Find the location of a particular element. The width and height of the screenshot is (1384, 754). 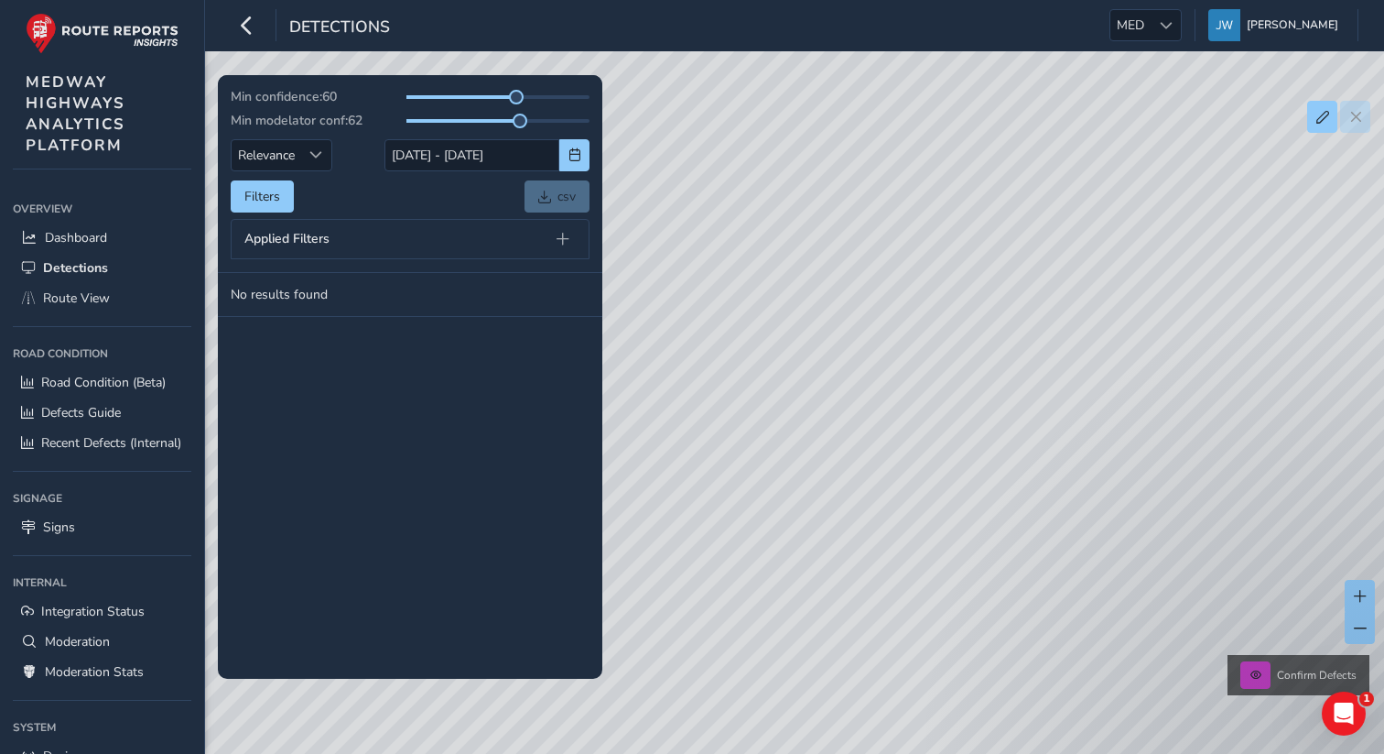

td: No results found is located at coordinates (410, 295).